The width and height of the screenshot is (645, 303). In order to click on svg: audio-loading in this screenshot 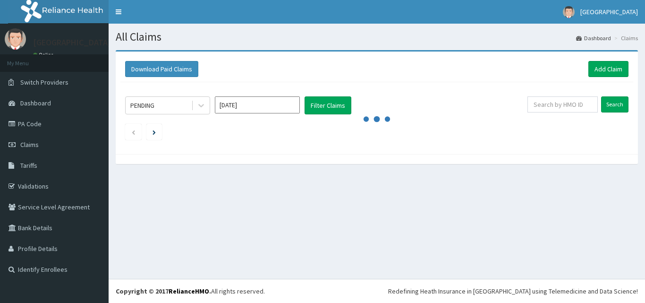, I will do `click(377, 119)`.